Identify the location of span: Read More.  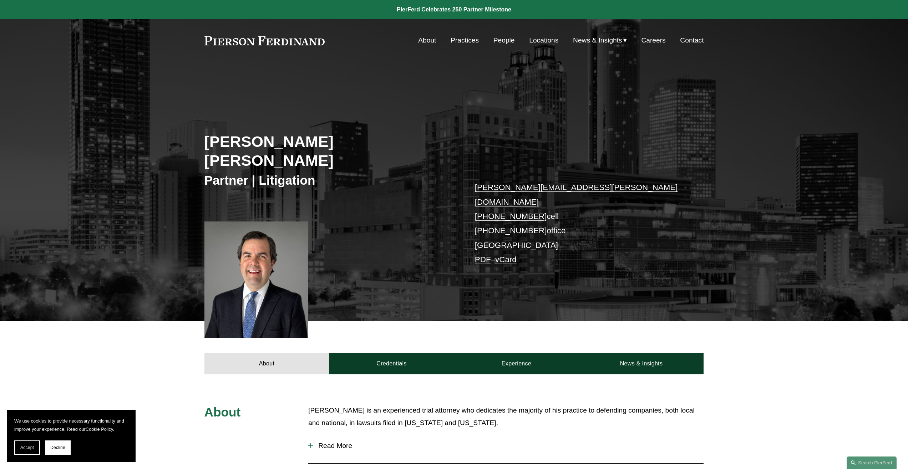
(509, 445).